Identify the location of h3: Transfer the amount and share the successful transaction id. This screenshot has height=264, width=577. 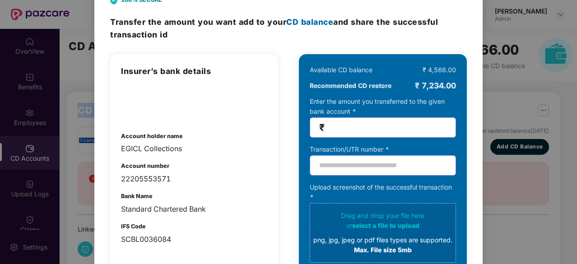
(288, 28).